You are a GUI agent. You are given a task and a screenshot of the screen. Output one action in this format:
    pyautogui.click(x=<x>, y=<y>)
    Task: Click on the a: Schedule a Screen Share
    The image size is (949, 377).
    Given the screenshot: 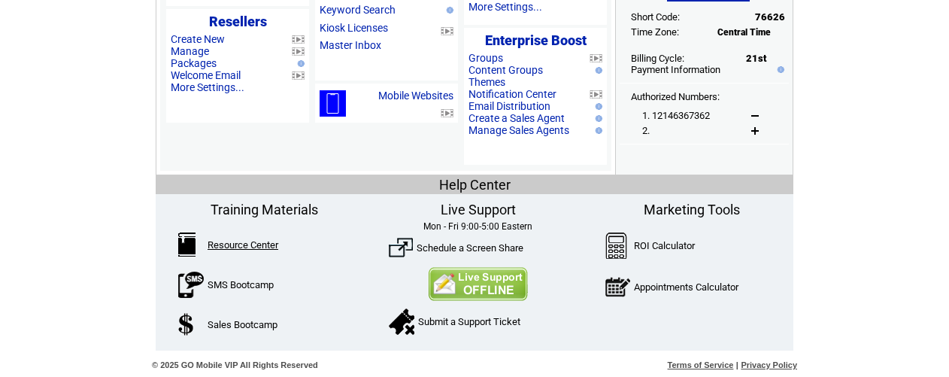 What is the action you would take?
    pyautogui.click(x=470, y=247)
    